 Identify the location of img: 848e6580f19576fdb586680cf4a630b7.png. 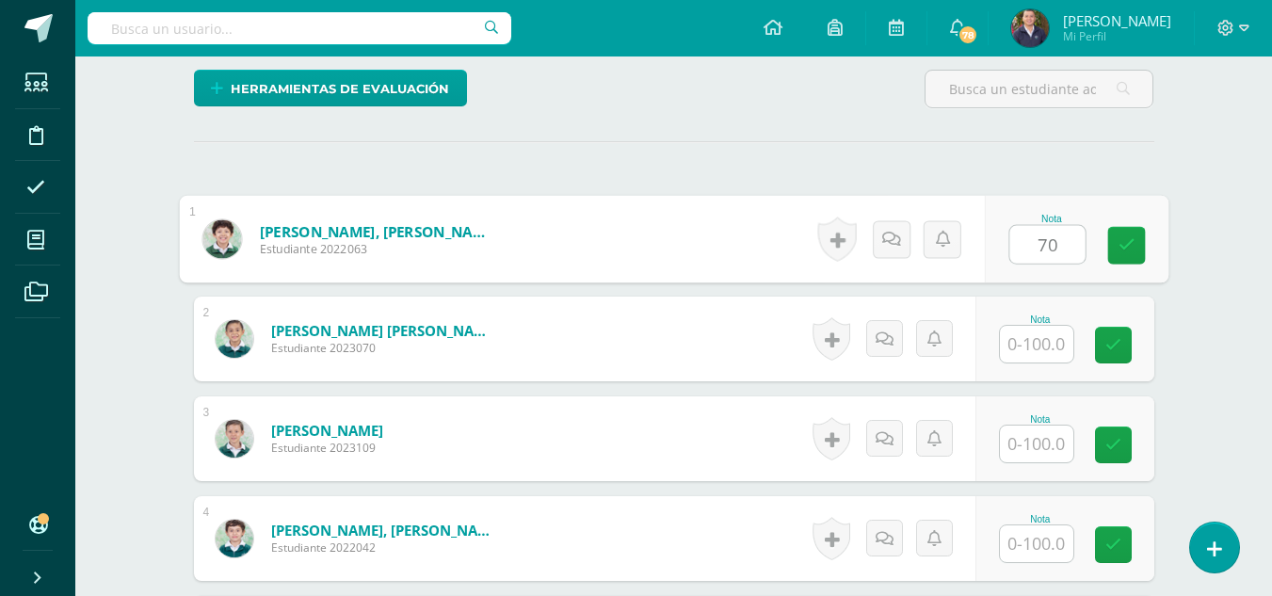
(234, 339).